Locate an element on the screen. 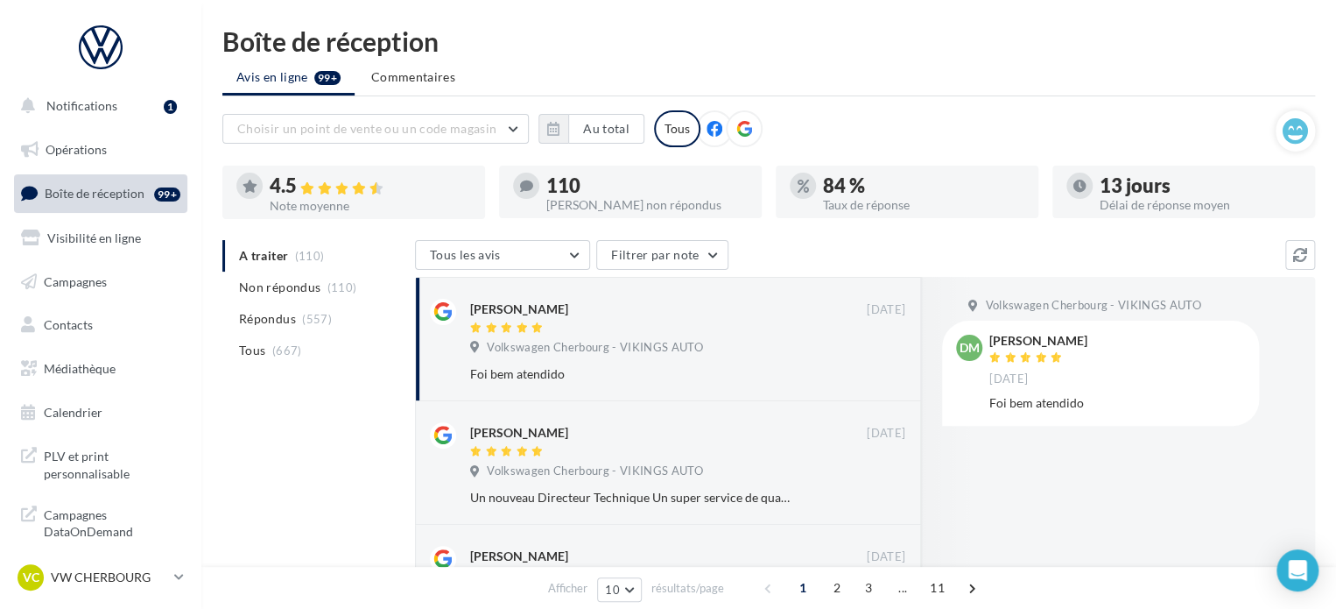 The height and width of the screenshot is (609, 1336). span: 10 is located at coordinates (612, 589).